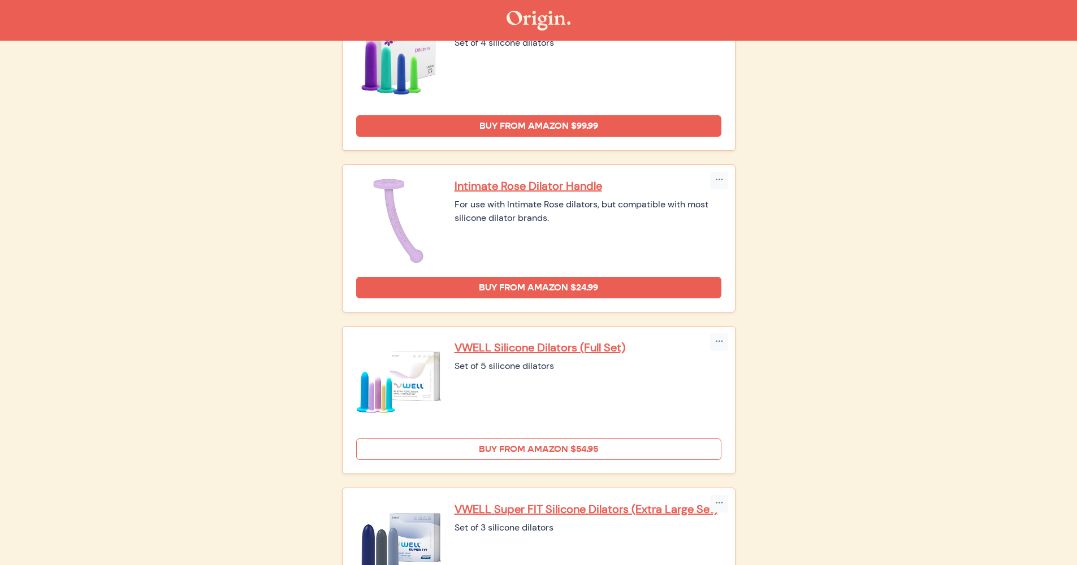  Describe the element at coordinates (539, 288) in the screenshot. I see `a: Buy from Amazon $24.99` at that location.